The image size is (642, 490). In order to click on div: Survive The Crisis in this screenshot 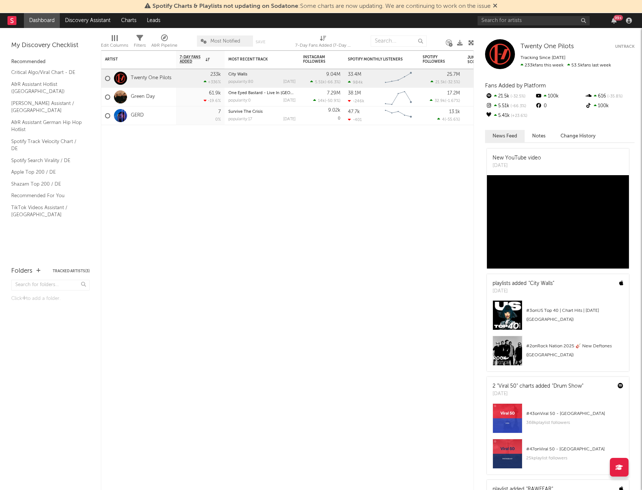, I will do `click(262, 112)`.